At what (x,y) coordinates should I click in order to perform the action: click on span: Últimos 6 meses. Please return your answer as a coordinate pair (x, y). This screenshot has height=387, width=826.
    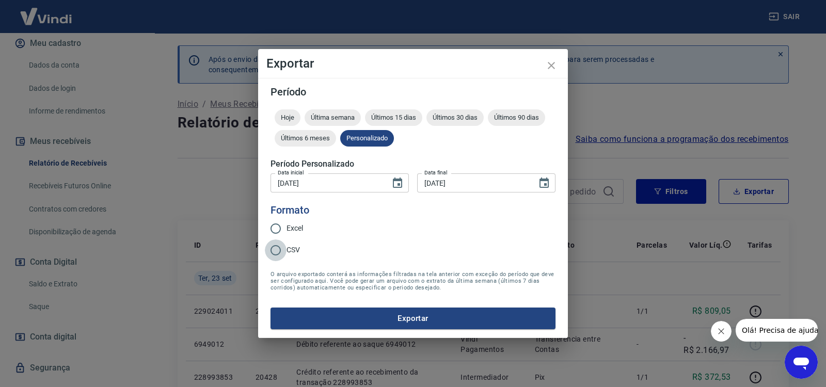
    Looking at the image, I should click on (305, 138).